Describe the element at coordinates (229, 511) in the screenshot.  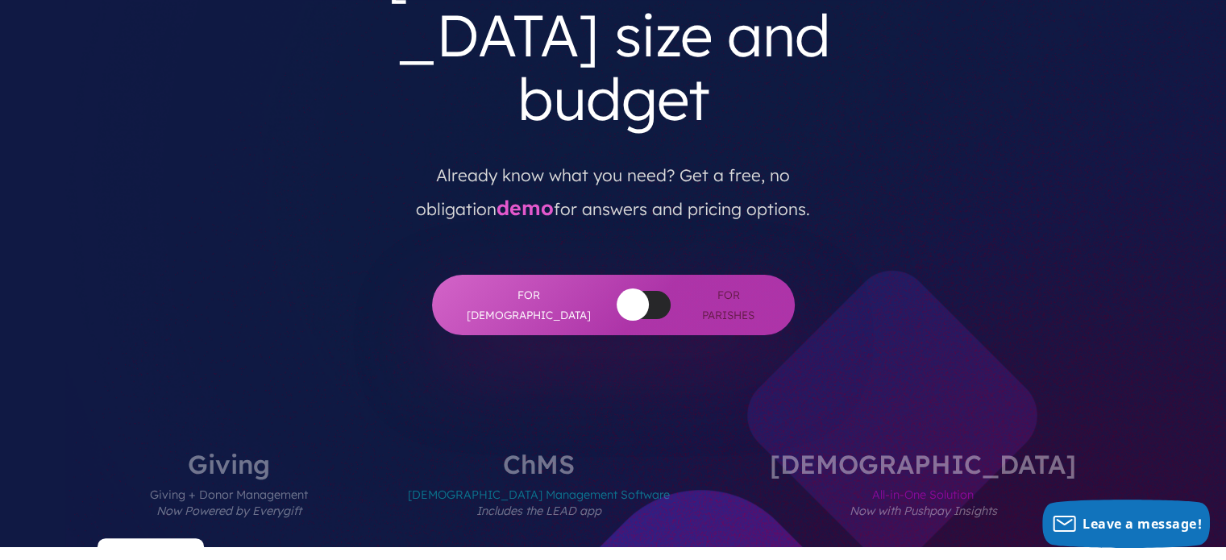
I see `em: Now Powered by Everygift` at that location.